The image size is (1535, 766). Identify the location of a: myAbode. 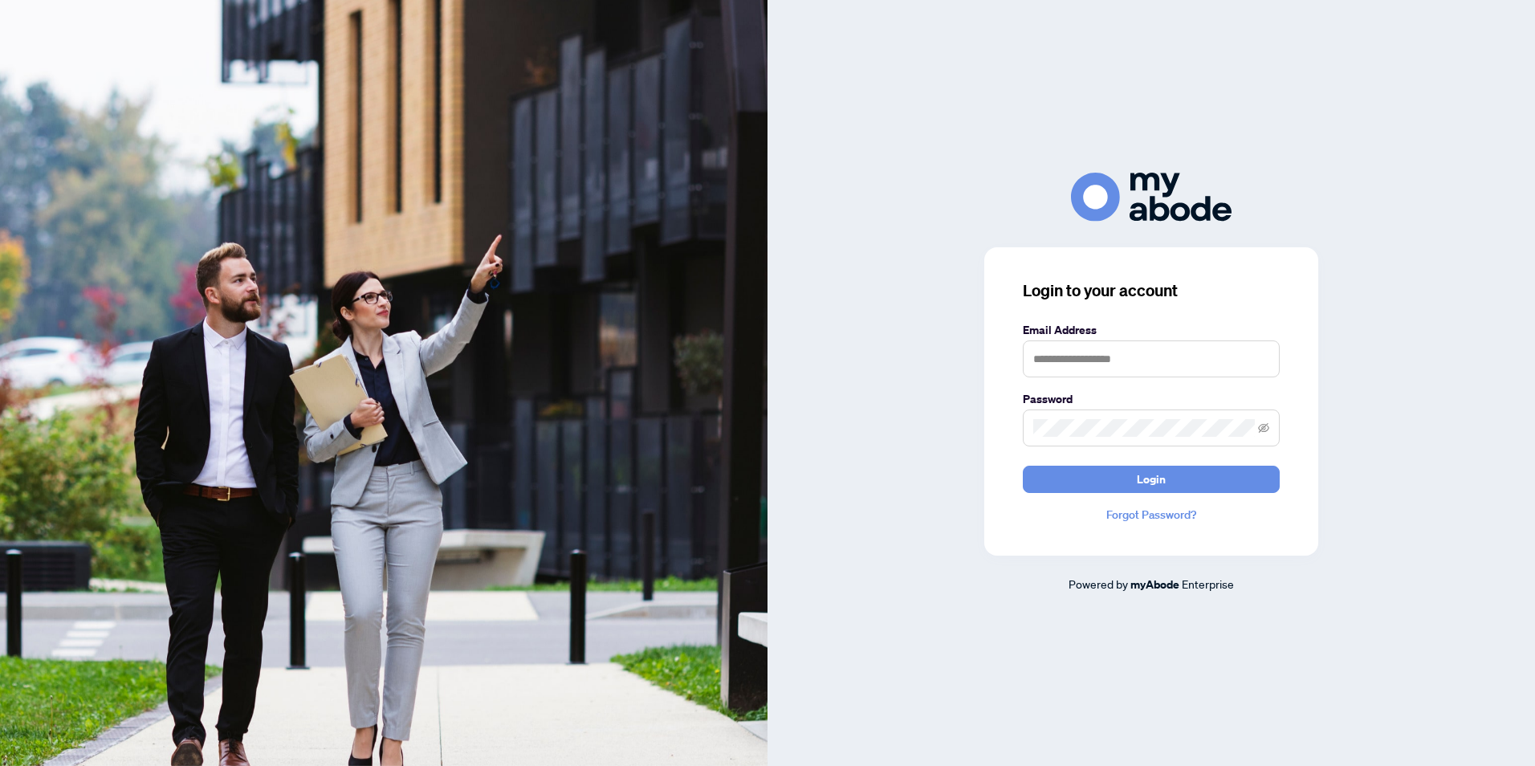
(1155, 585).